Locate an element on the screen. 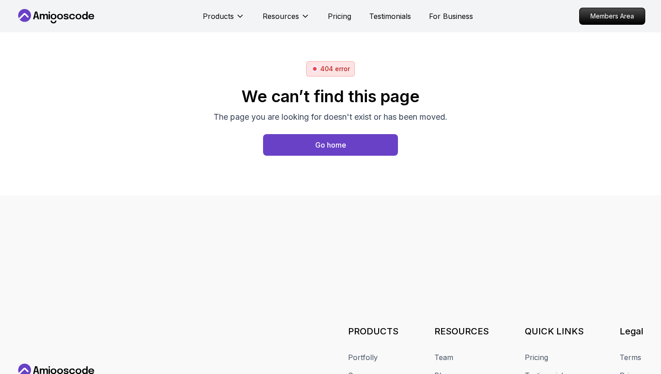 The height and width of the screenshot is (374, 661). a: For Business is located at coordinates (451, 16).